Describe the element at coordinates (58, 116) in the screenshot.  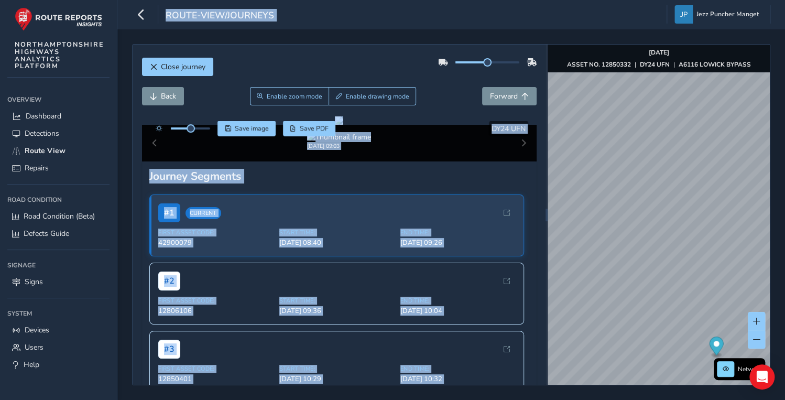
I see `a: Dashboard` at that location.